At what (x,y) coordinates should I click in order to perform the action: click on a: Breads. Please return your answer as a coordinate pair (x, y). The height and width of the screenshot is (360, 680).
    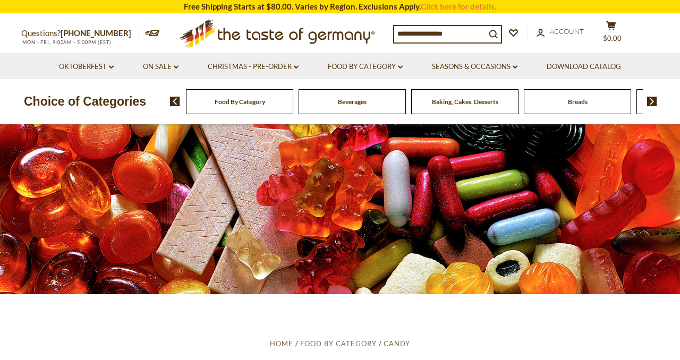
    Looking at the image, I should click on (578, 102).